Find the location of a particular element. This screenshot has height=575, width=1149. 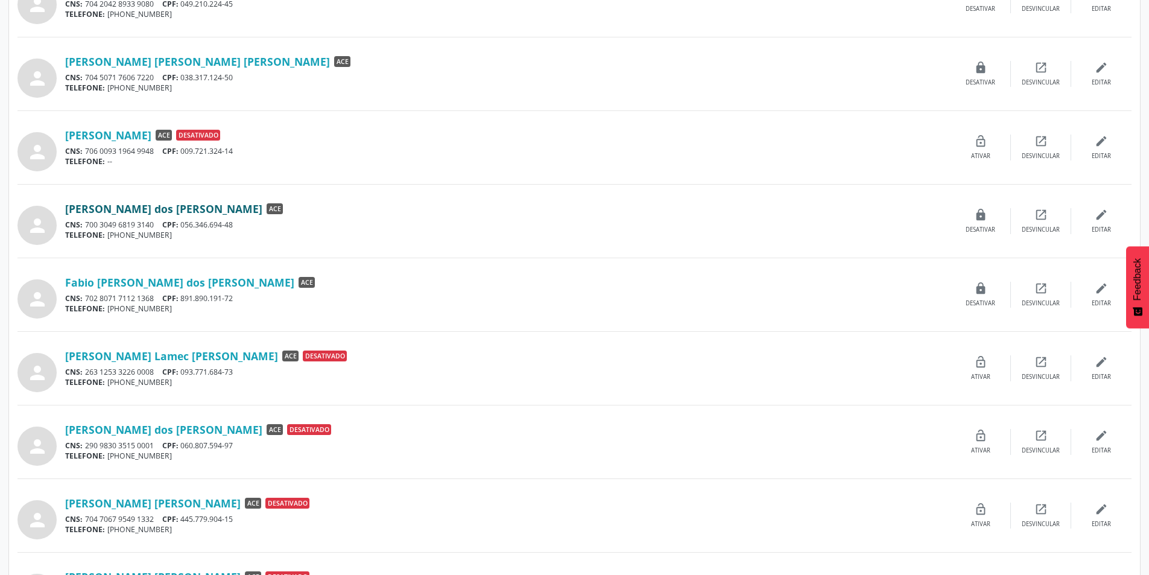

div: 263 1253 3226 0008 093.771.684-73 is located at coordinates (508, 371).